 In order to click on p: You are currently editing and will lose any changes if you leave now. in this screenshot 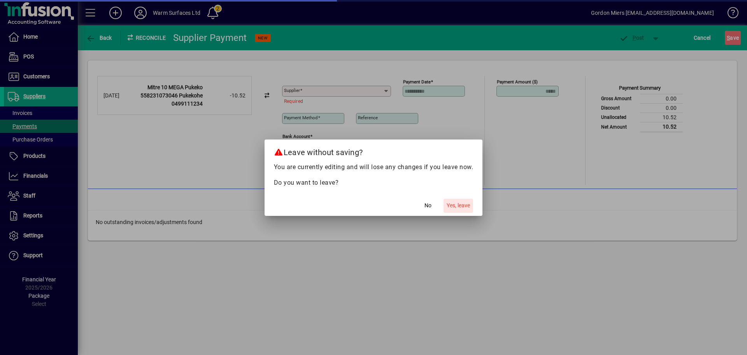, I will do `click(374, 167)`.